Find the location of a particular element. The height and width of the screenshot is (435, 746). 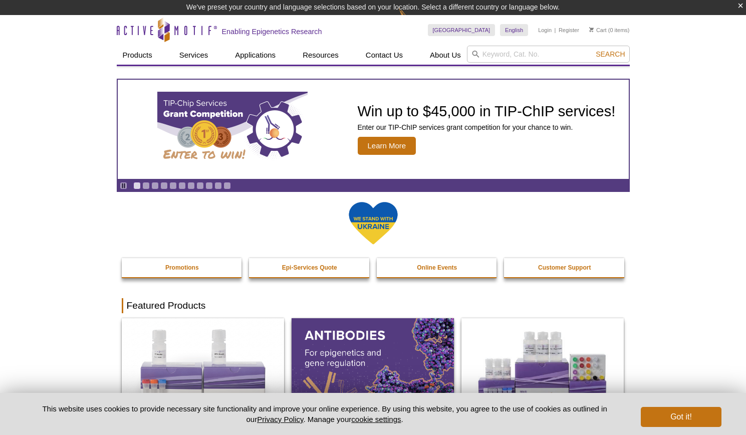

img: Change Here is located at coordinates (412, 19).